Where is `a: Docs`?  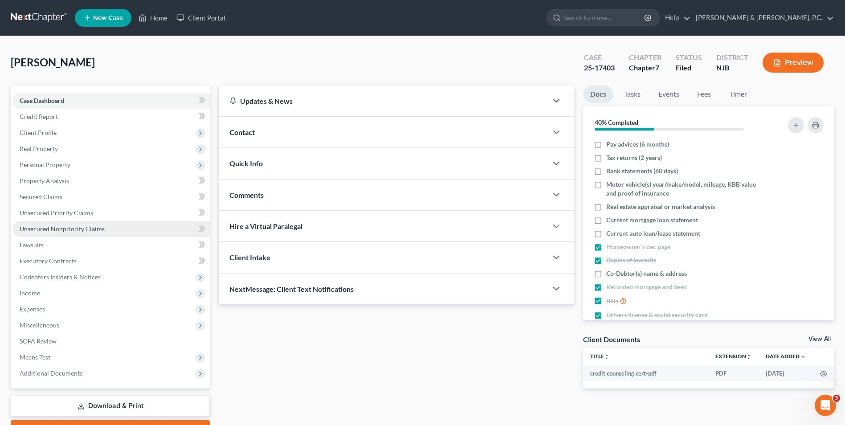 a: Docs is located at coordinates (599, 94).